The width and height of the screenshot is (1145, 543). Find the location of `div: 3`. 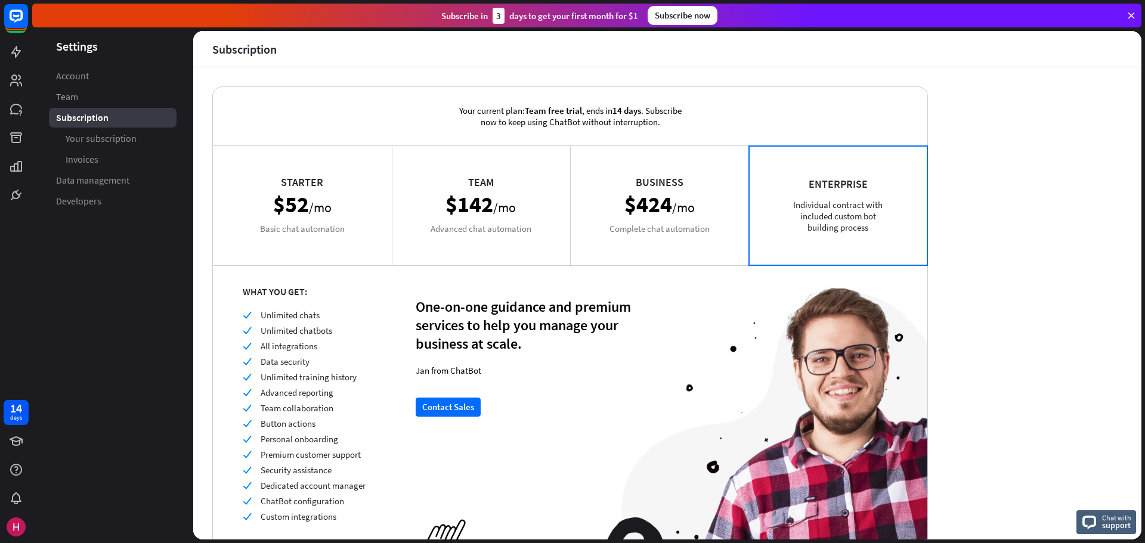

div: 3 is located at coordinates (498, 16).